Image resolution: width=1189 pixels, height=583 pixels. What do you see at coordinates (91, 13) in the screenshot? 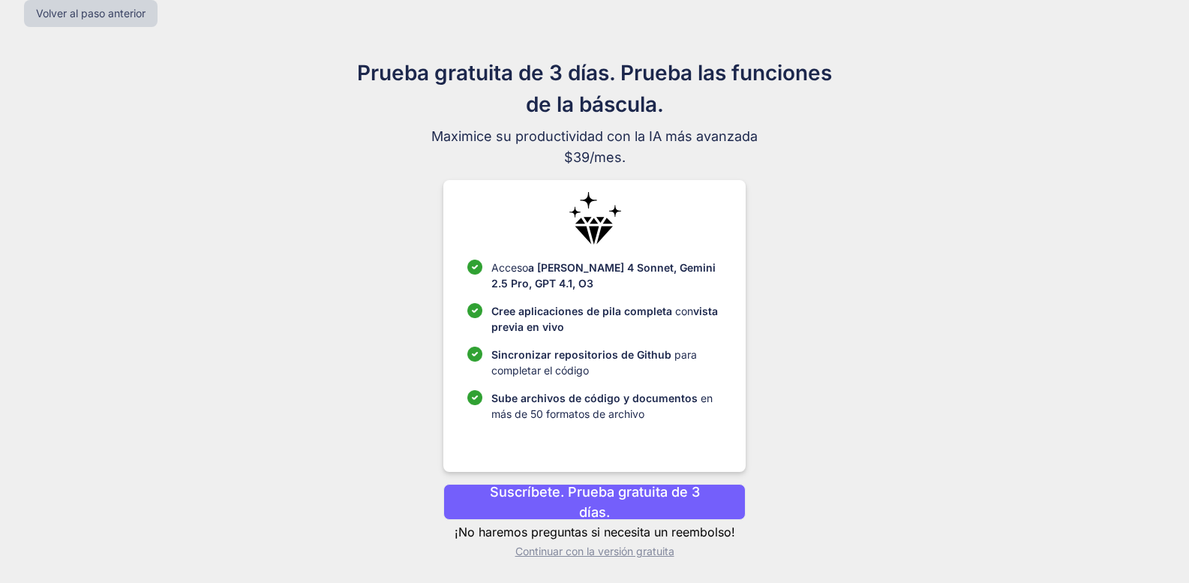
I see `font: Volver al paso anterior` at bounding box center [91, 13].